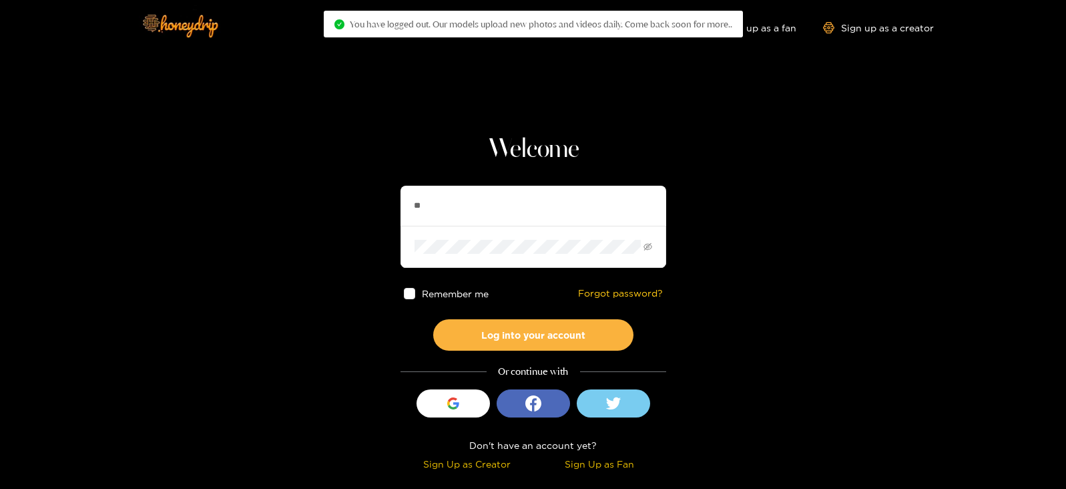  What do you see at coordinates (466, 463) in the screenshot?
I see `div: Sign Up as Creator` at bounding box center [466, 463].